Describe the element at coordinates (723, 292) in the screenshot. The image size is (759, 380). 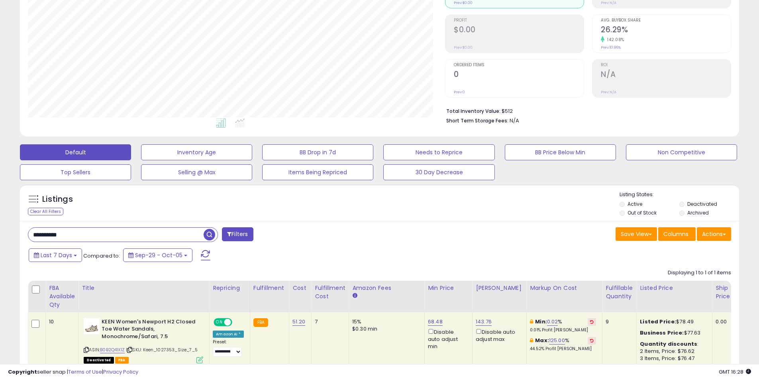
I see `div: Ship Price` at that location.